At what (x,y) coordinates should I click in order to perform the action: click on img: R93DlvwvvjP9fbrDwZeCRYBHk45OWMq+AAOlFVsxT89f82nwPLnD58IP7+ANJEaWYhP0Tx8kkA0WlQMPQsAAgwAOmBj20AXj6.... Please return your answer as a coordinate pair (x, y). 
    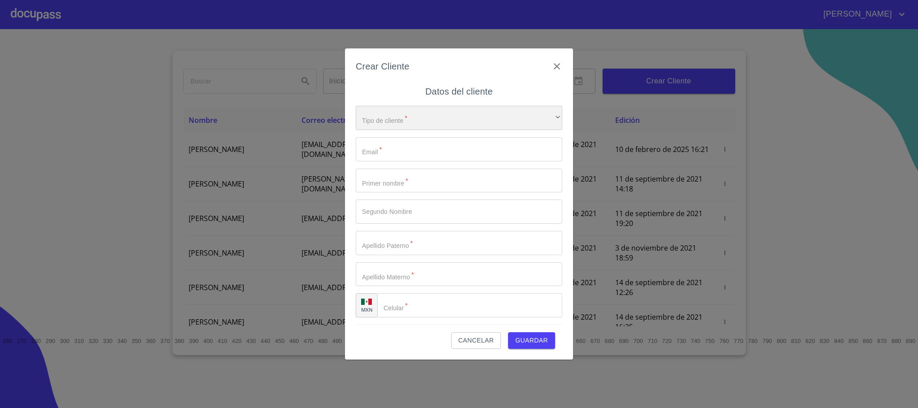
    Looking at the image, I should click on (367, 302).